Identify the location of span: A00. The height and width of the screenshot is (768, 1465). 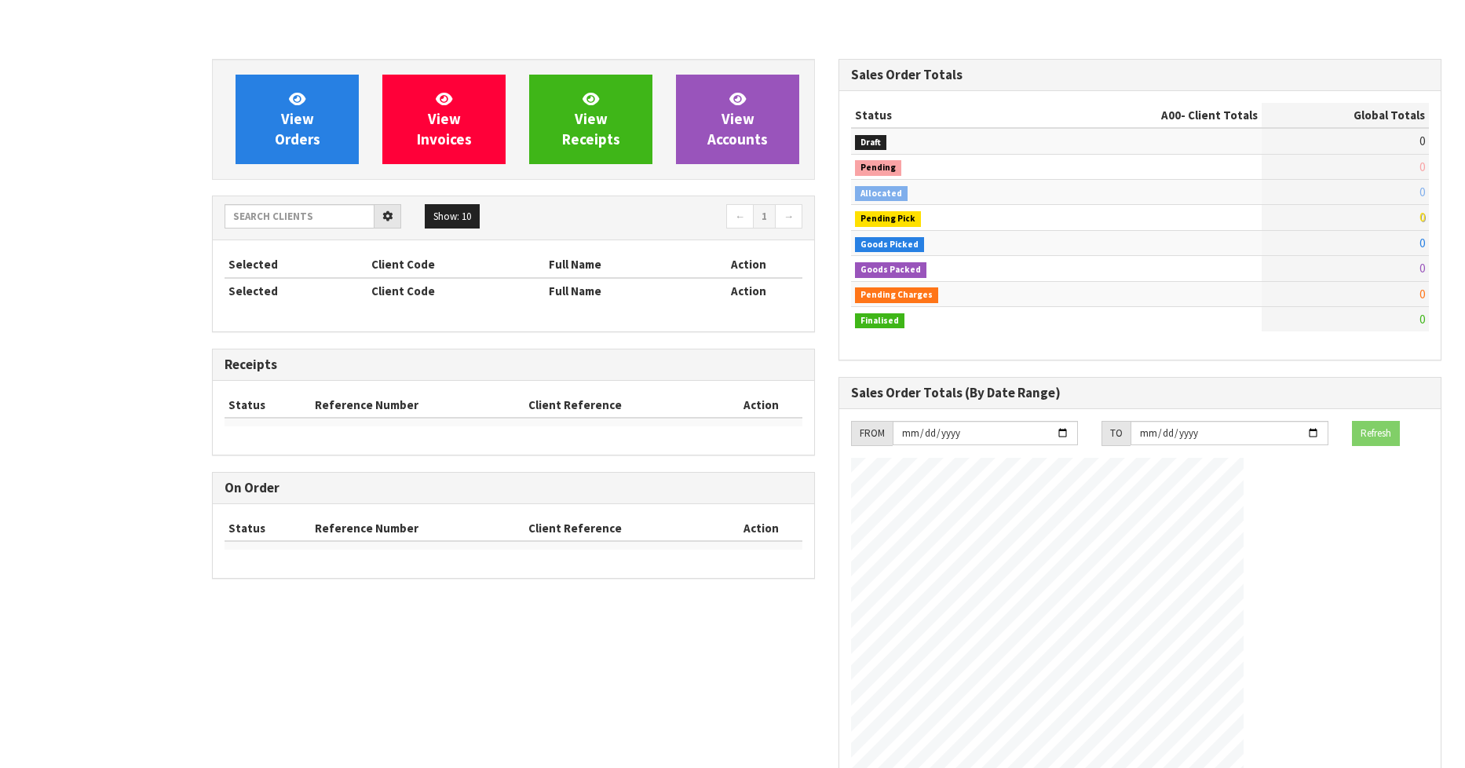
(1171, 115).